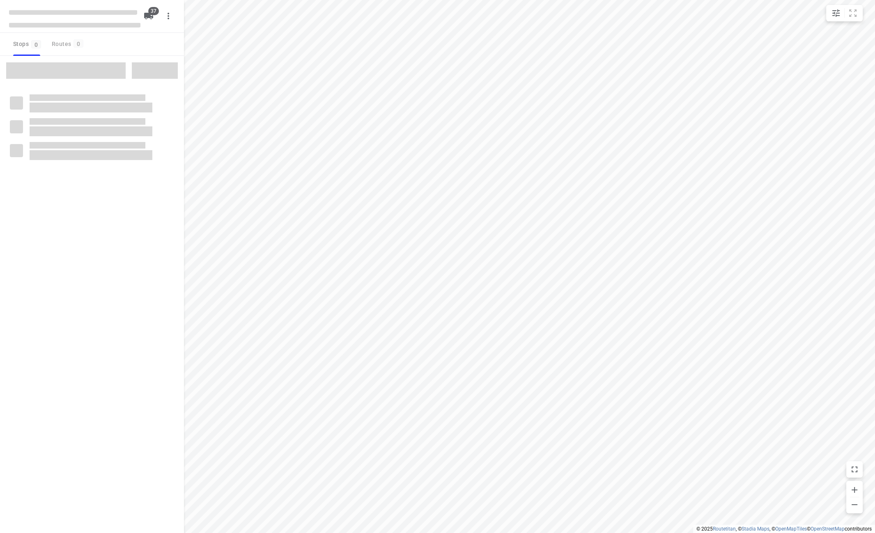 The image size is (875, 533). I want to click on a: OpenMapTiles, so click(791, 529).